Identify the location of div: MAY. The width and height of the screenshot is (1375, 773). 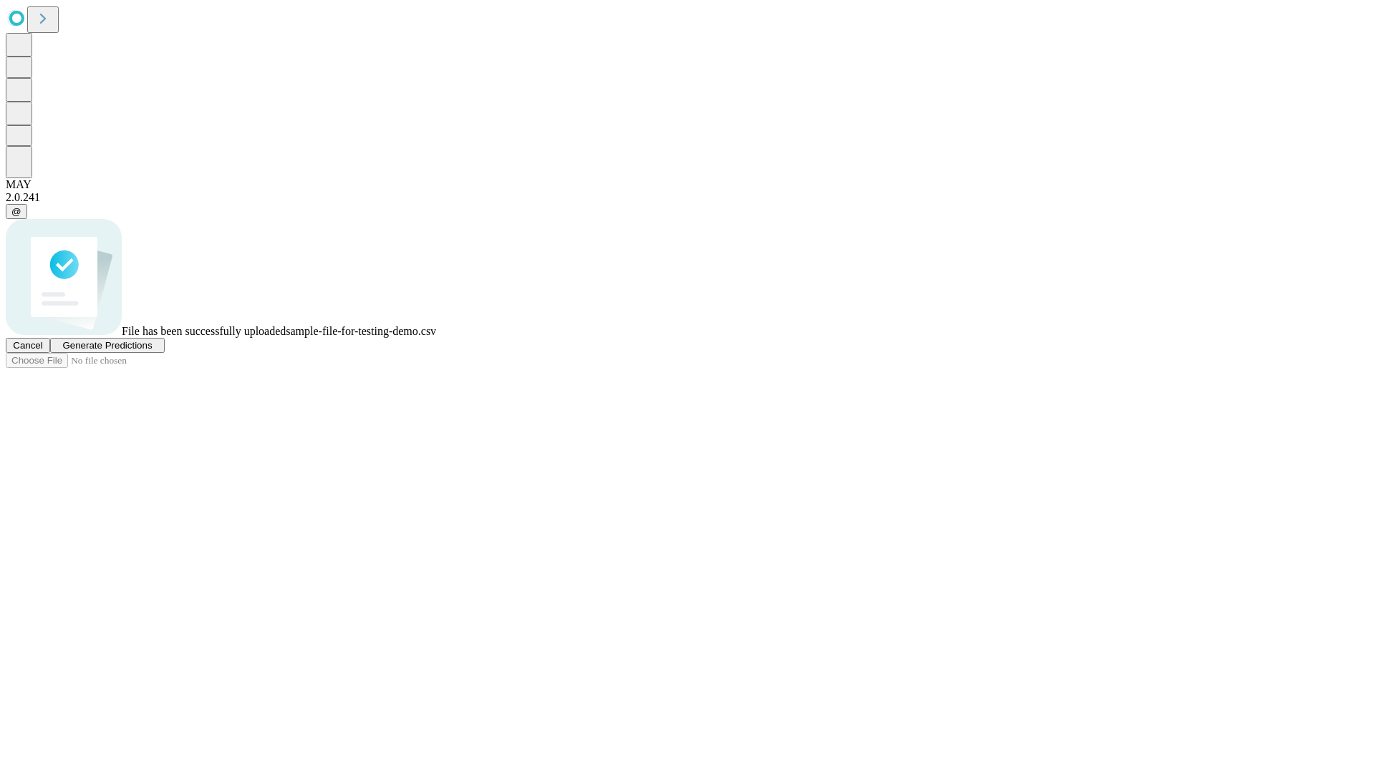
(688, 185).